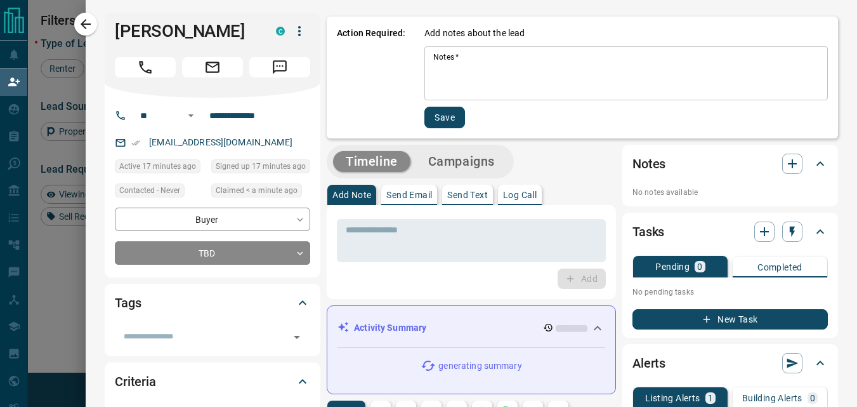  What do you see at coordinates (371, 77) in the screenshot?
I see `p: Action Required:` at bounding box center [371, 77].